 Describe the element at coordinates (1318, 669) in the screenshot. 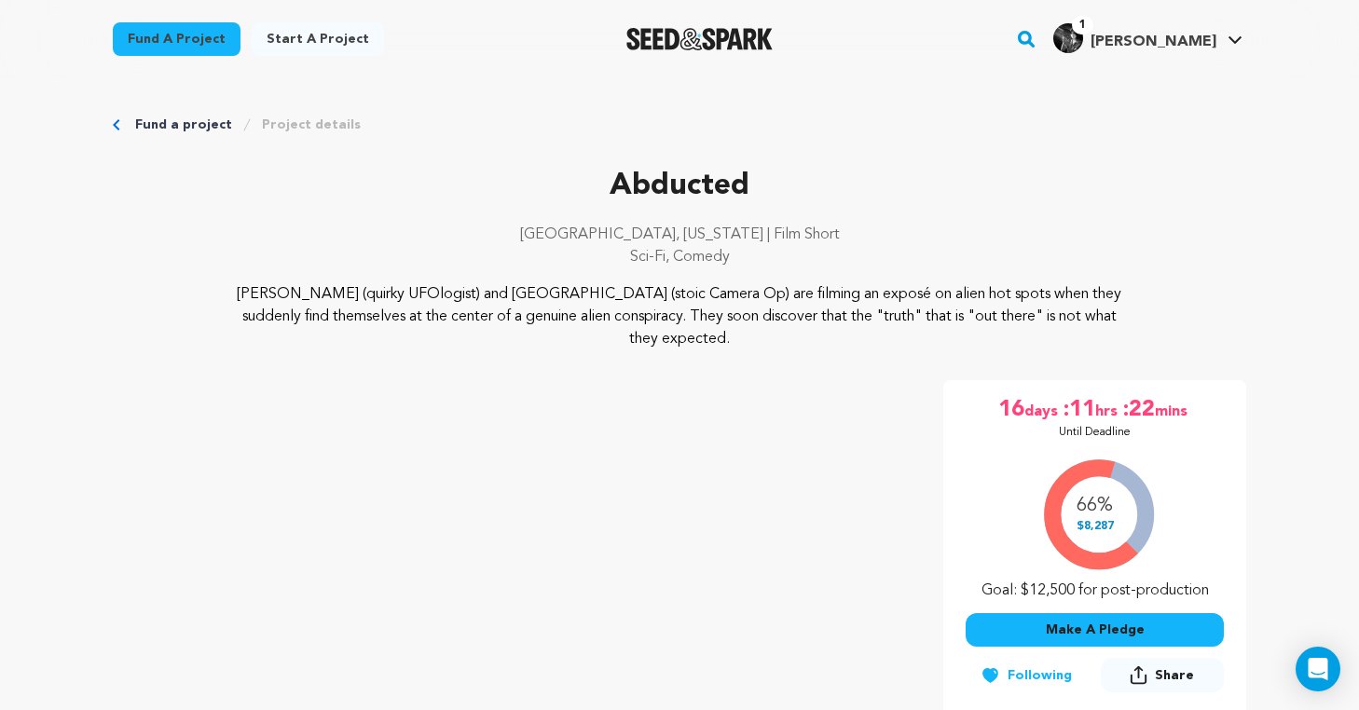

I see `div: Open Intercom Messenger` at that location.